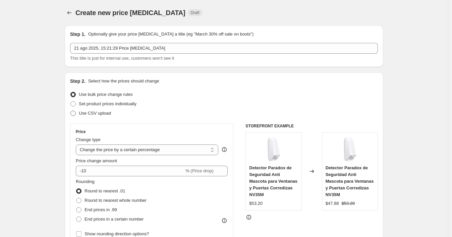 Image resolution: width=452 pixels, height=237 pixels. I want to click on input: -15, so click(130, 171).